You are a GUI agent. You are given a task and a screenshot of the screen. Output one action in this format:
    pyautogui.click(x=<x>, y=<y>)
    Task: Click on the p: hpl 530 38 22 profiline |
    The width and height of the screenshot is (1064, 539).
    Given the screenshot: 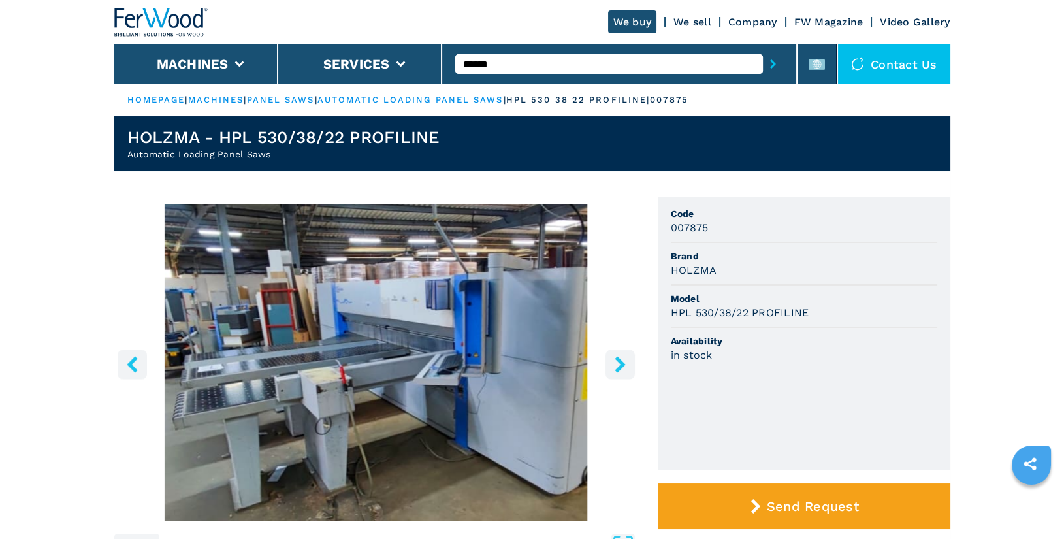 What is the action you would take?
    pyautogui.click(x=578, y=100)
    